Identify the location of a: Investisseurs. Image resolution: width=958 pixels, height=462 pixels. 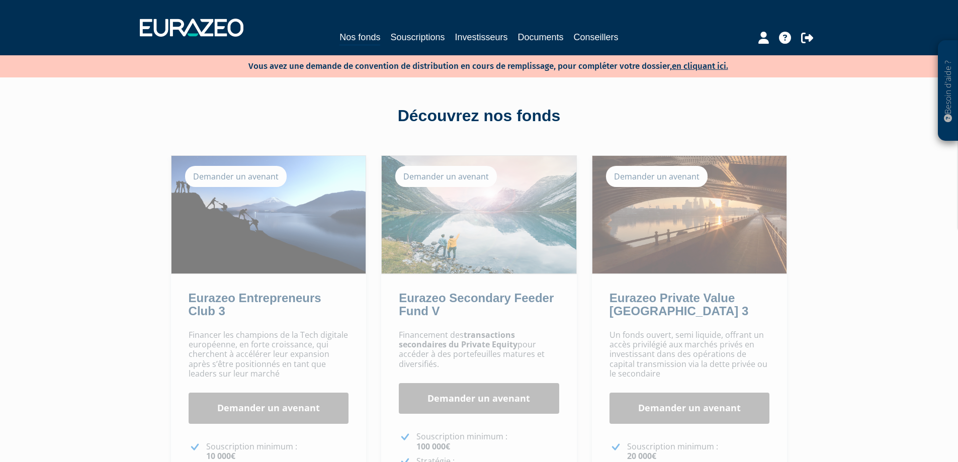
(481, 37).